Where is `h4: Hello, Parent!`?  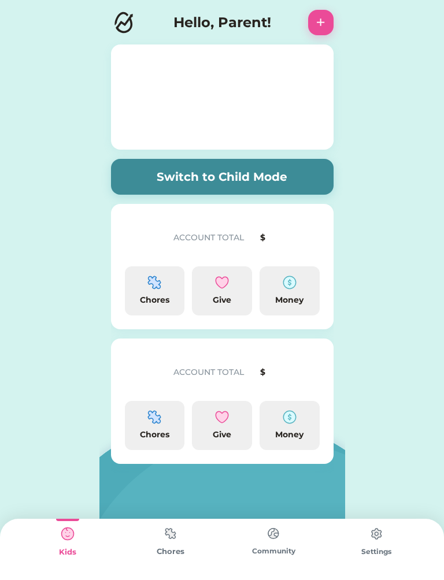 h4: Hello, Parent! is located at coordinates (222, 23).